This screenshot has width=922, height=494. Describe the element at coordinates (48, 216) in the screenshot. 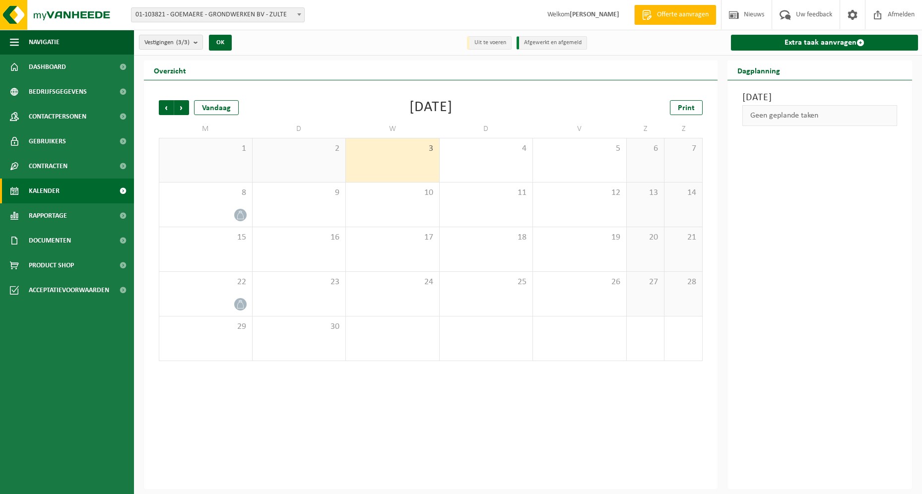

I see `span: Rapportage` at that location.